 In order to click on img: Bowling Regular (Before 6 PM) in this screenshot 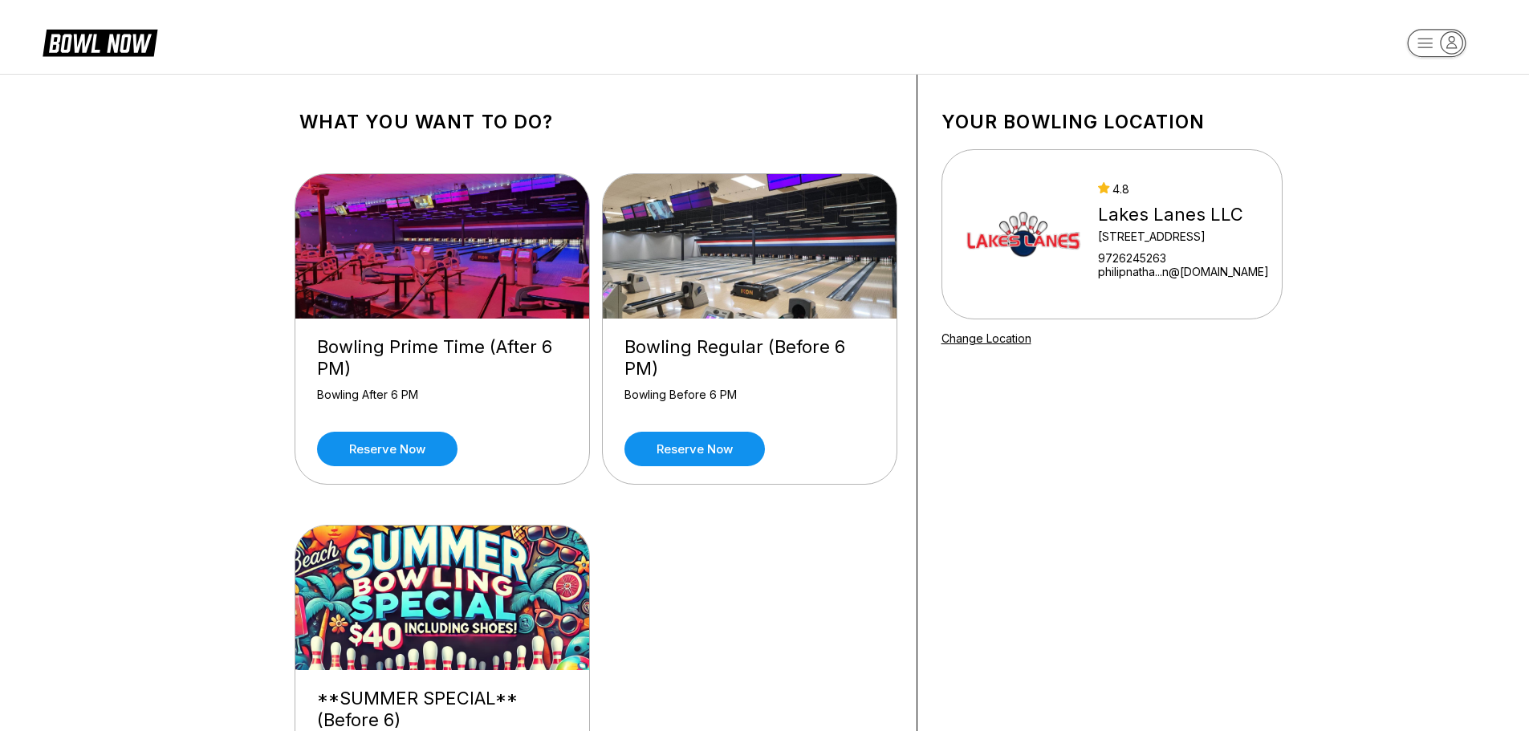, I will do `click(750, 246)`.